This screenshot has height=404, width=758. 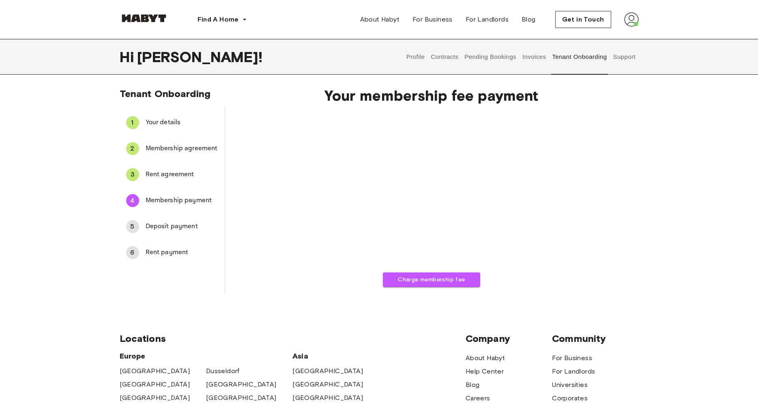 I want to click on span: Tenant Onboarding, so click(x=165, y=93).